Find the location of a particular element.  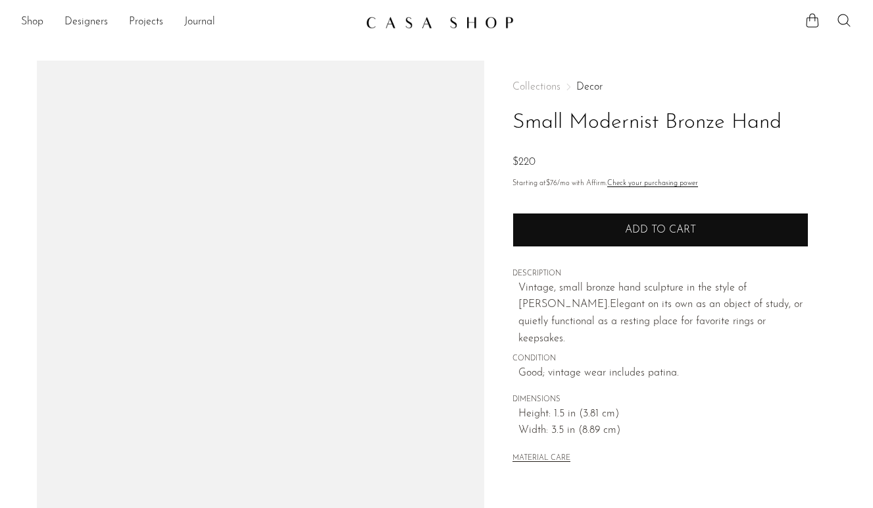

button: Add to cart is located at coordinates (661, 230).